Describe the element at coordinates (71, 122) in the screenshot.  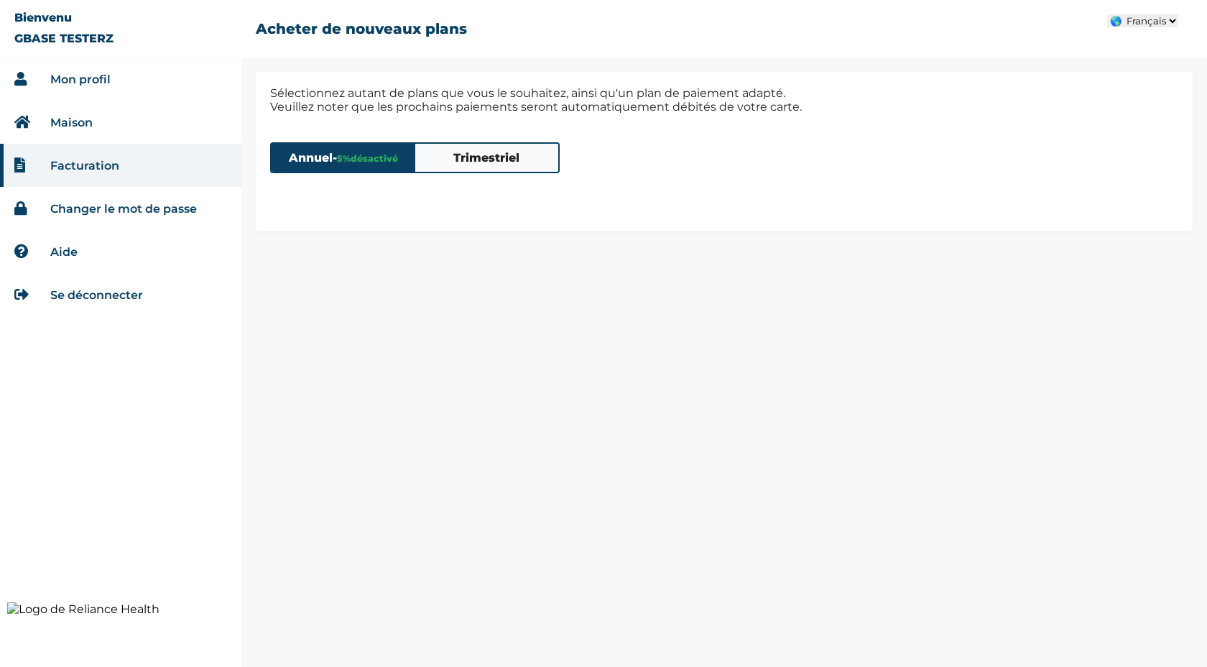
I see `a: Maison` at that location.